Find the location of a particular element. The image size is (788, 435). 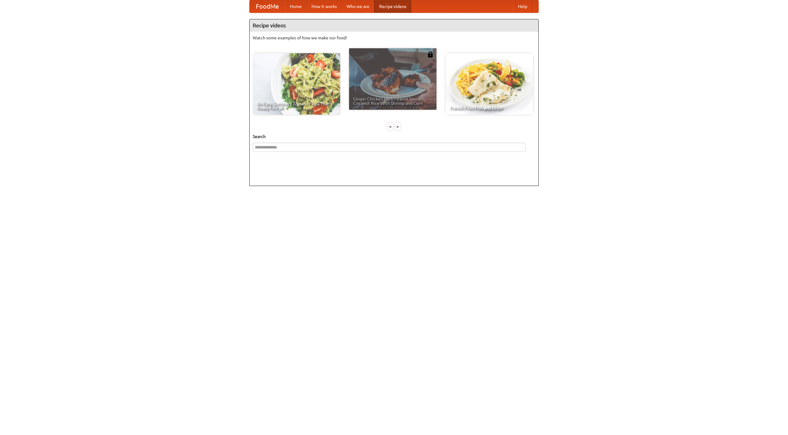

span: French Fries Fish and Chips is located at coordinates (489, 108).